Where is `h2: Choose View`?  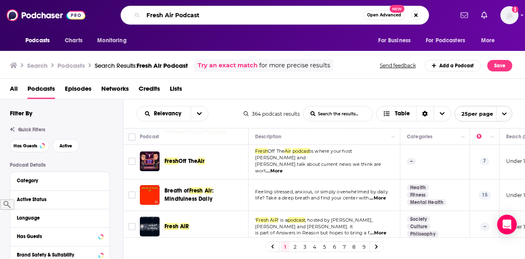 h2: Choose View is located at coordinates (413, 114).